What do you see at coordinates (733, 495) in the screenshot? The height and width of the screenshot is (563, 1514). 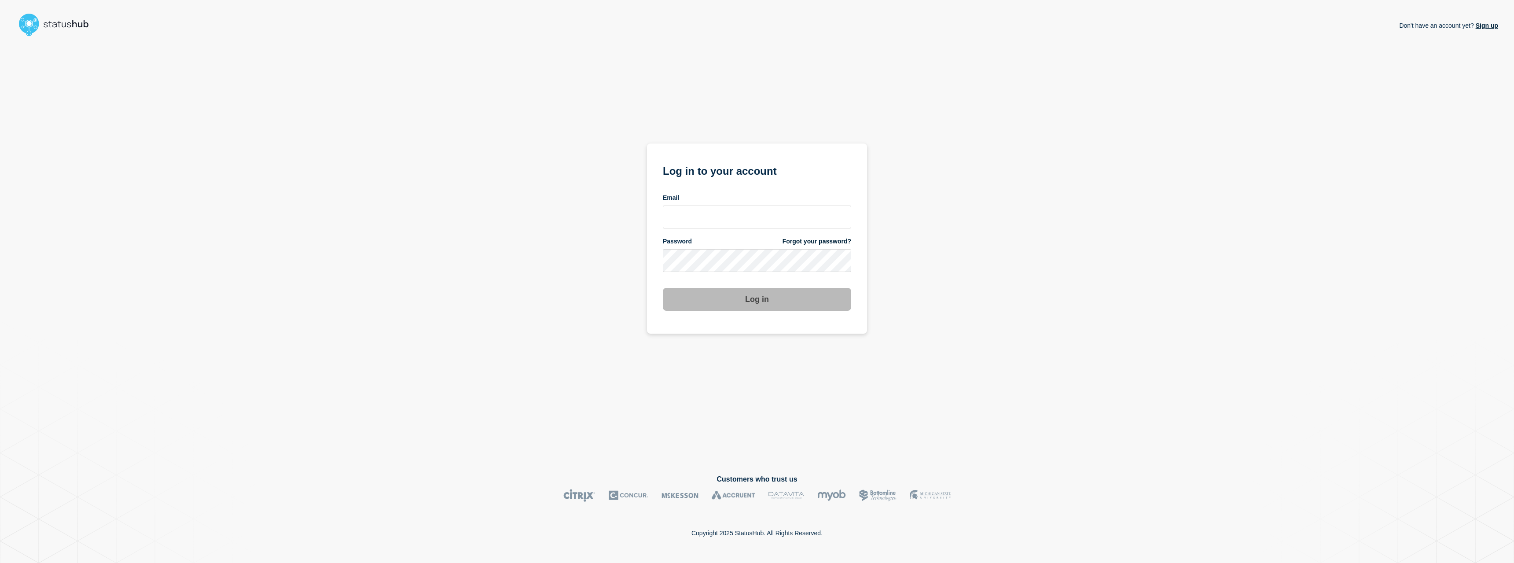 I see `img: Accruent logo` at bounding box center [733, 495].